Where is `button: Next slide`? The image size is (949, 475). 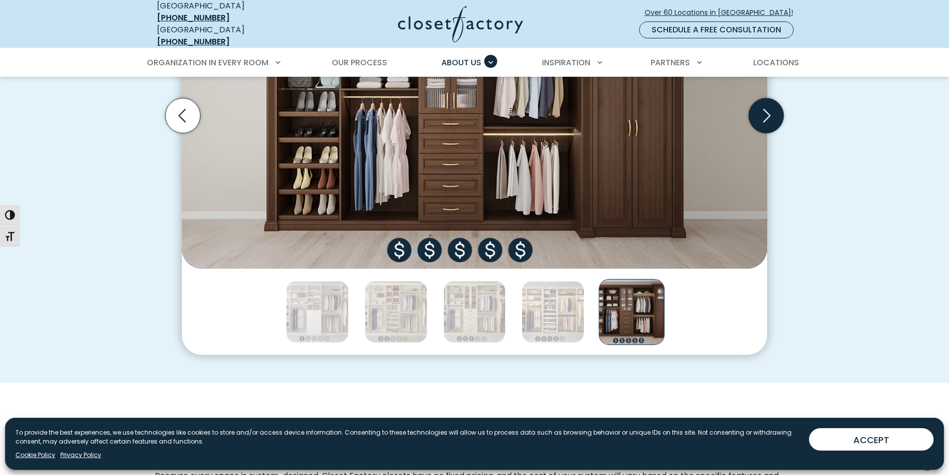 button: Next slide is located at coordinates (766, 116).